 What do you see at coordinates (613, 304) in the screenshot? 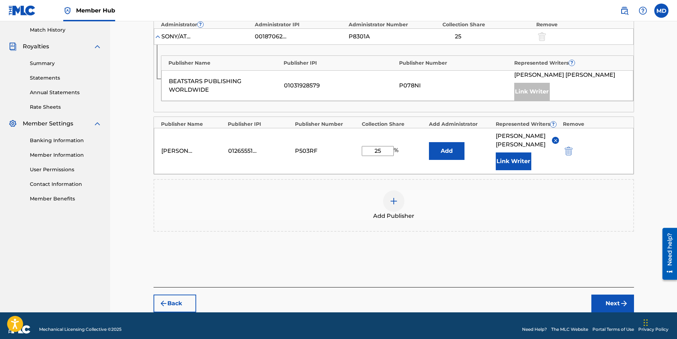
I see `button: Next` at bounding box center [613, 304].